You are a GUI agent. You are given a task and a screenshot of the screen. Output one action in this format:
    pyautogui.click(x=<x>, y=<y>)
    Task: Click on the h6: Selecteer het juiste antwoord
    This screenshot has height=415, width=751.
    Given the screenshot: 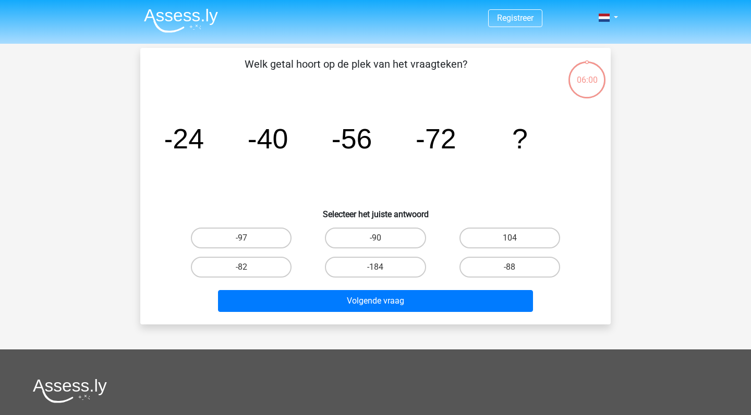 What is the action you would take?
    pyautogui.click(x=375, y=210)
    